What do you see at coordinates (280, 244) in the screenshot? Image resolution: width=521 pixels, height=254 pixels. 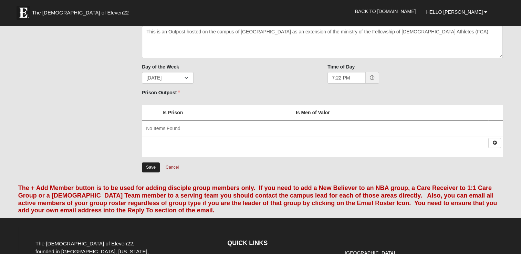 I see `h4: QUICK LINKS` at bounding box center [280, 244].